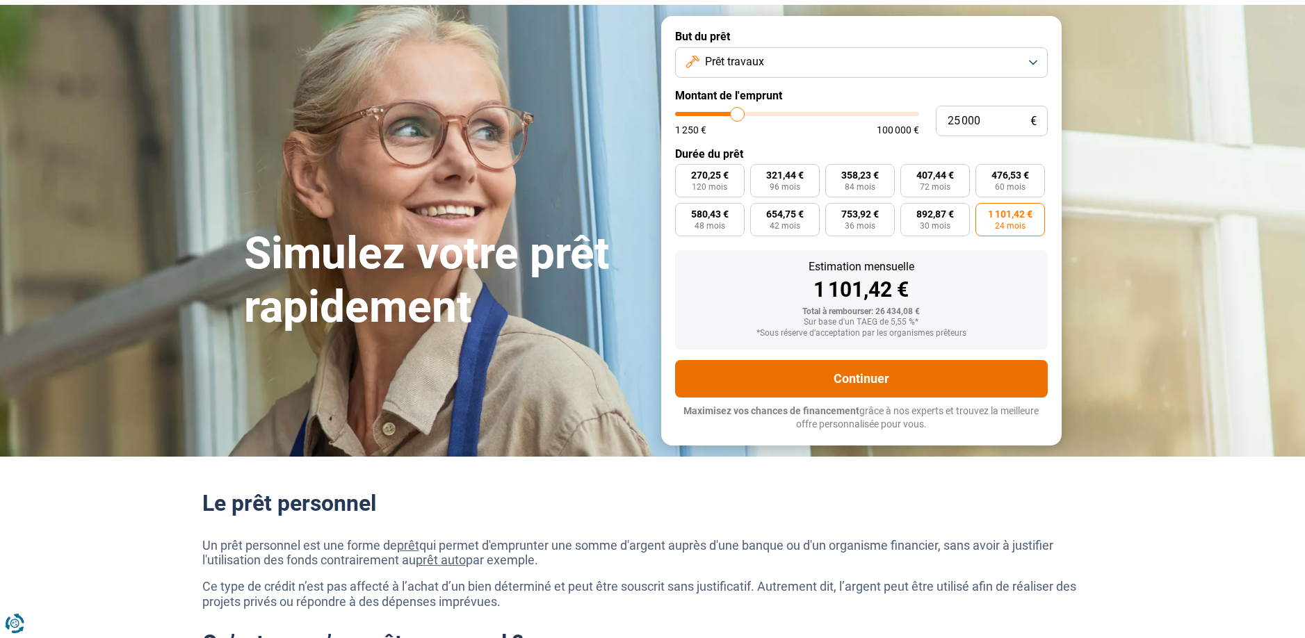 The width and height of the screenshot is (1305, 638). What do you see at coordinates (860, 226) in the screenshot?
I see `span: 36 mois` at bounding box center [860, 226].